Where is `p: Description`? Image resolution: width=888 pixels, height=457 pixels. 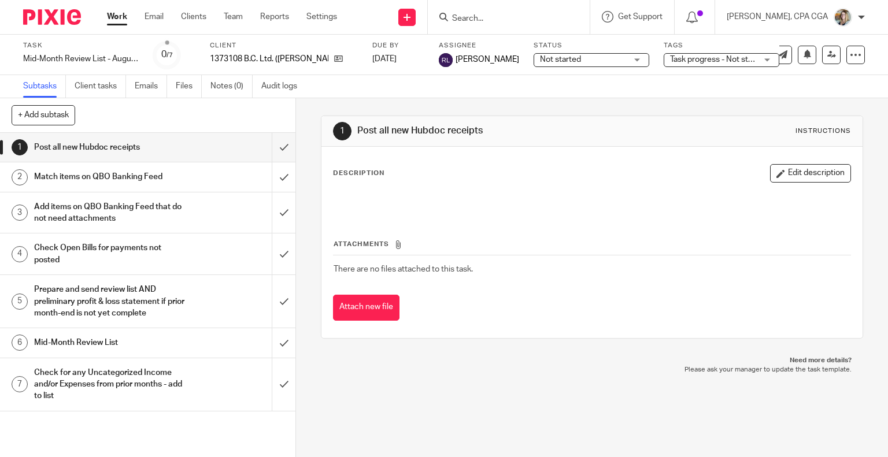 p: Description is located at coordinates (358, 173).